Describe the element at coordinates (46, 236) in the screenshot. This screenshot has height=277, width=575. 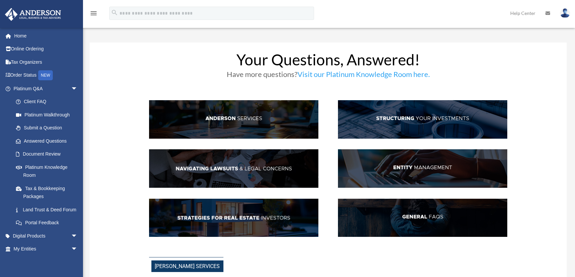
I see `a: Digital Productsarrow_drop_down` at that location.